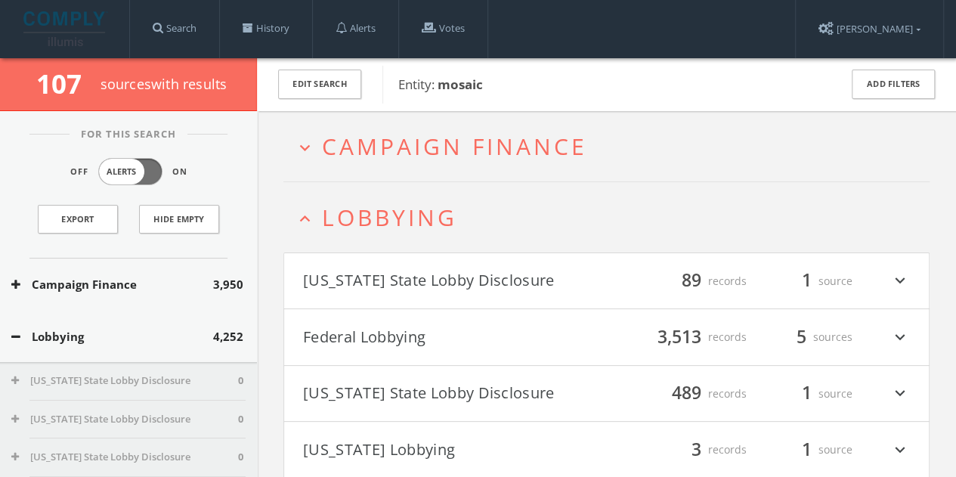 This screenshot has height=477, width=956. I want to click on i: expand_less, so click(305, 218).